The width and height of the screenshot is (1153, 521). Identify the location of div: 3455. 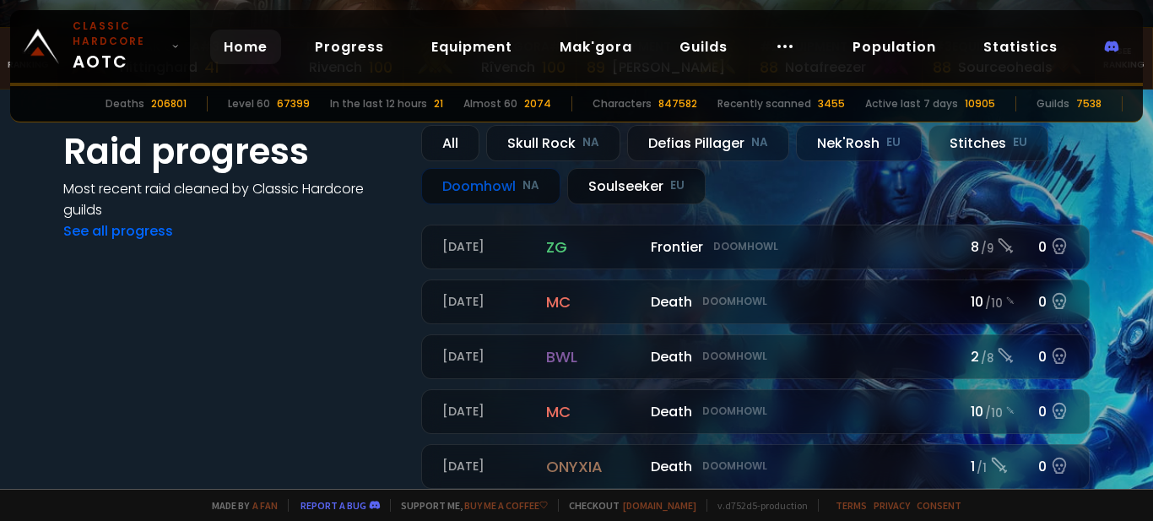
(831, 104).